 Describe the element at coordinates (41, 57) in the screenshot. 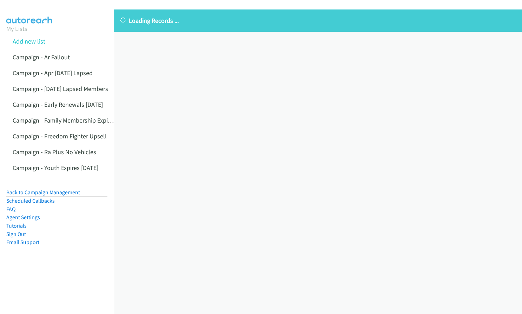

I see `a: Campaign - Ar Fallout` at that location.